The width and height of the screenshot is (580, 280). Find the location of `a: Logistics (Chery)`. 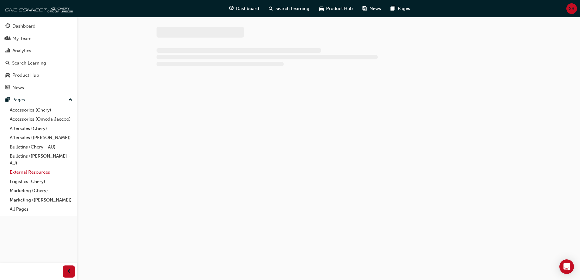

a: Logistics (Chery) is located at coordinates (41, 182).